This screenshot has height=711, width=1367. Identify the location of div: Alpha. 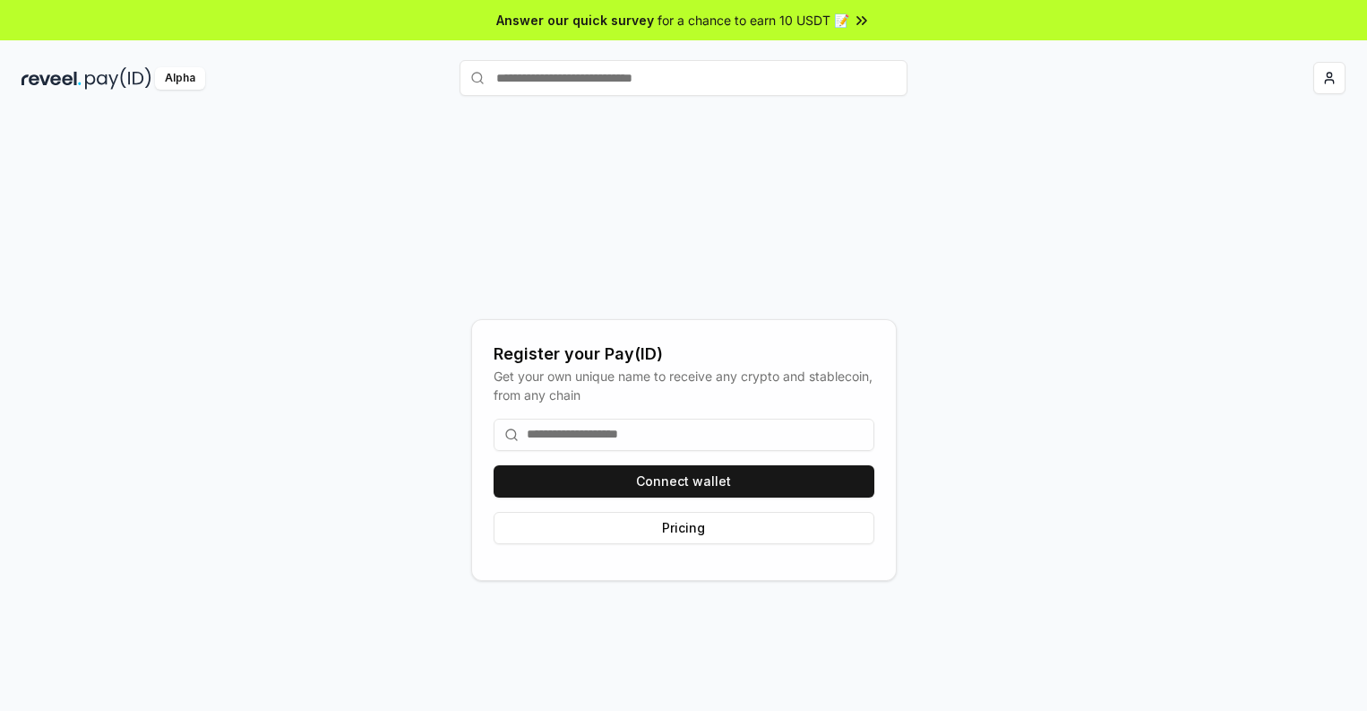
(180, 78).